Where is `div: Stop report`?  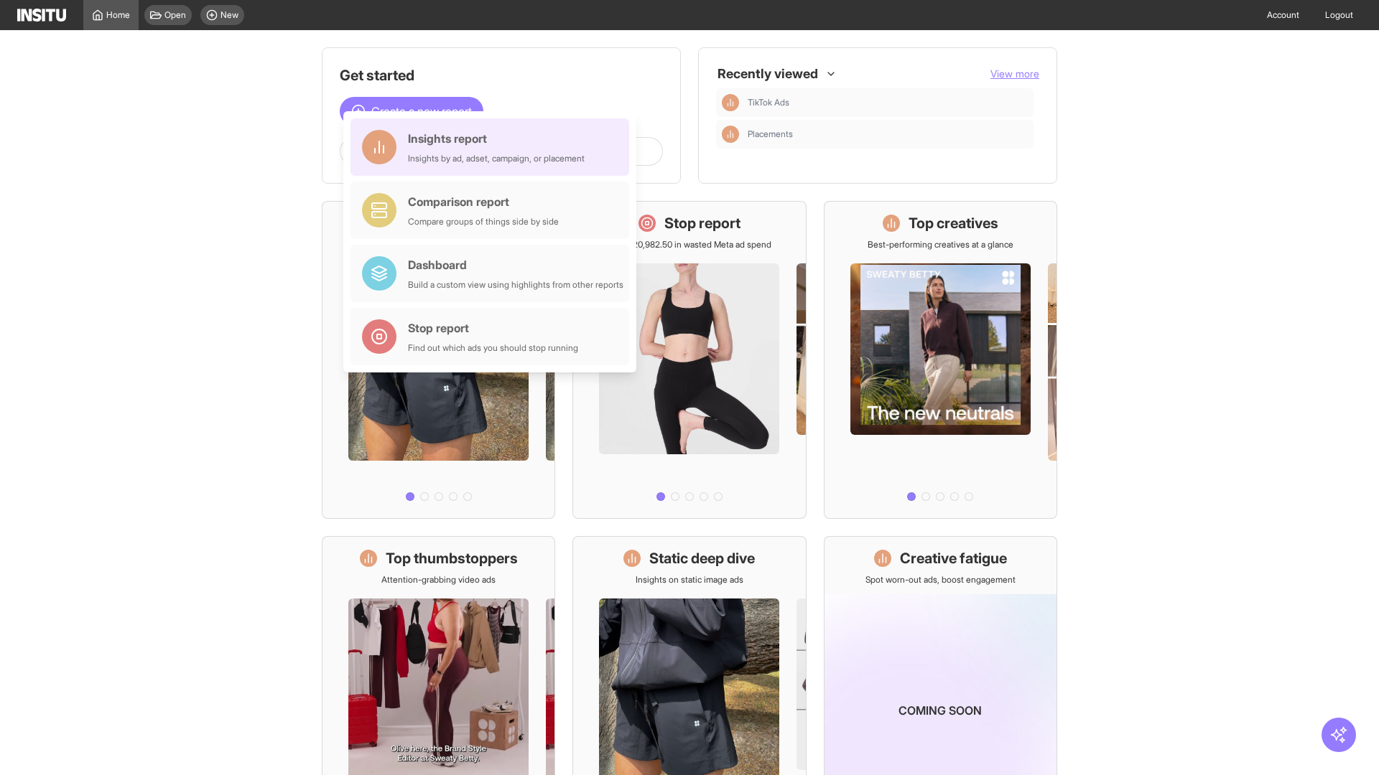 div: Stop report is located at coordinates (493, 328).